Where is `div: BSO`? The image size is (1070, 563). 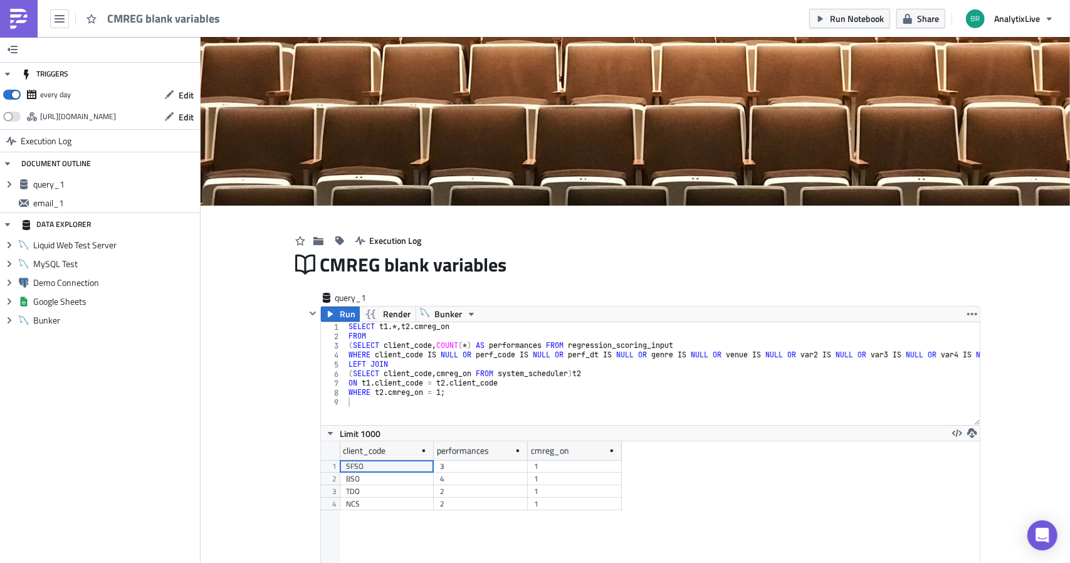
div: BSO is located at coordinates (387, 479).